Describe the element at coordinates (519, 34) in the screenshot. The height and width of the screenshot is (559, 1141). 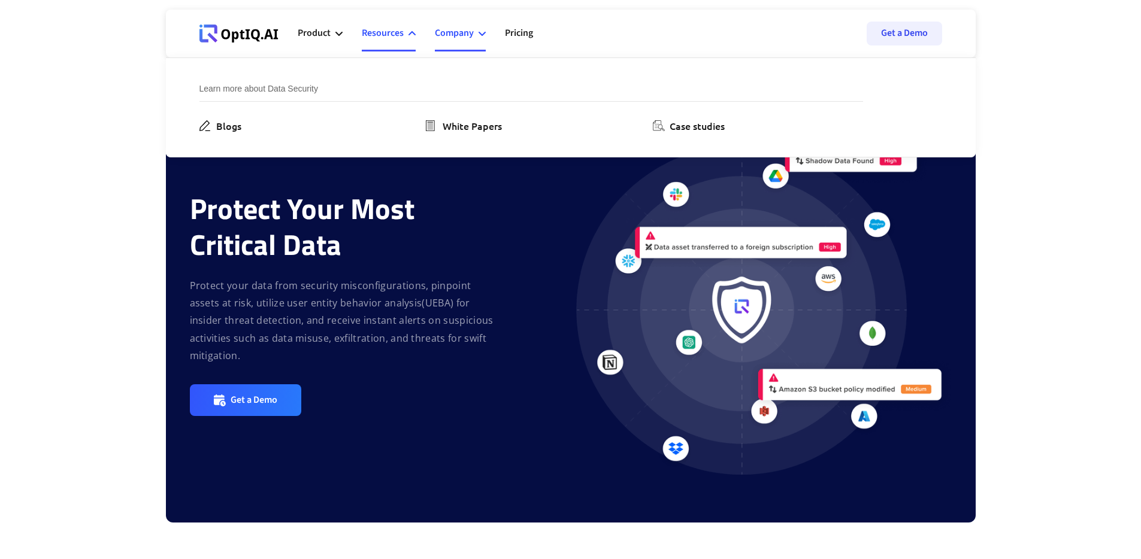
I see `a: Pricing` at that location.